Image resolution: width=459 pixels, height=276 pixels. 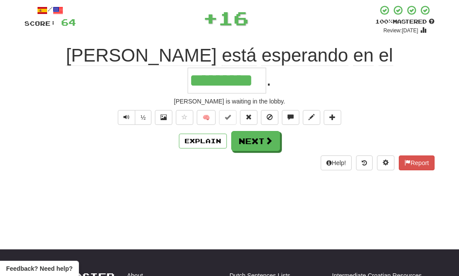 I want to click on button: Play sentence audio (ctl+space), so click(x=127, y=117).